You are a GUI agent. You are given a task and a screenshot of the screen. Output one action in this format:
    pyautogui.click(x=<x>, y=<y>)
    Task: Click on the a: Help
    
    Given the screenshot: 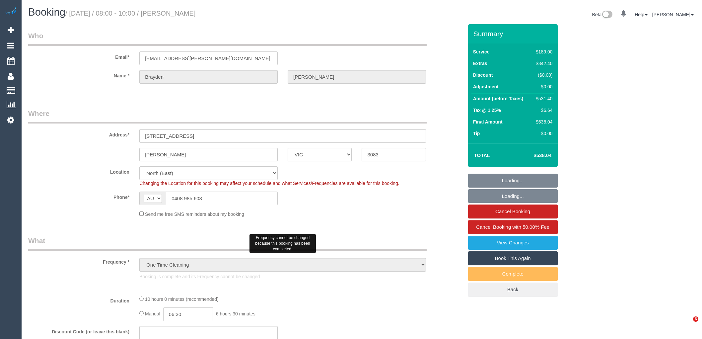 What is the action you would take?
    pyautogui.click(x=641, y=15)
    